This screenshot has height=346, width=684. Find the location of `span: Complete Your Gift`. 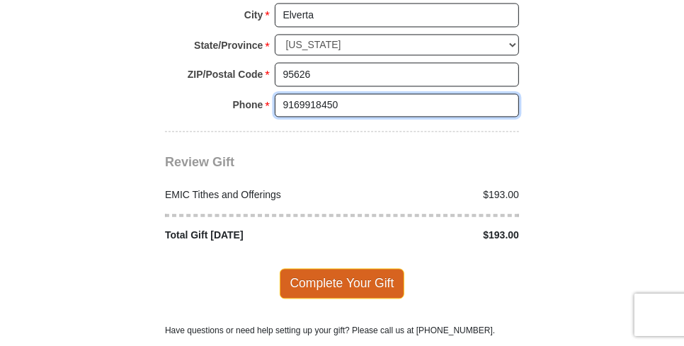

span: Complete Your Gift is located at coordinates (342, 283).